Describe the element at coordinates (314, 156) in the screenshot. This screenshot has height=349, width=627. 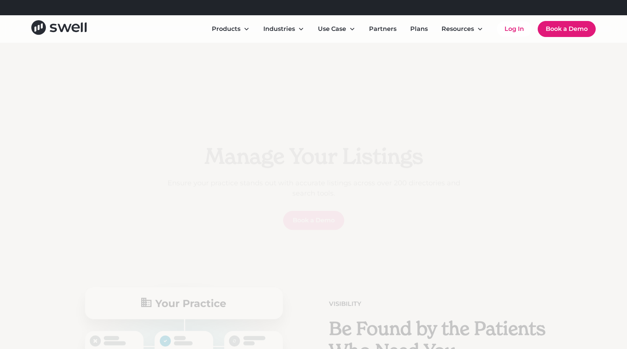
I see `h1: Manage Your Listings` at that location.